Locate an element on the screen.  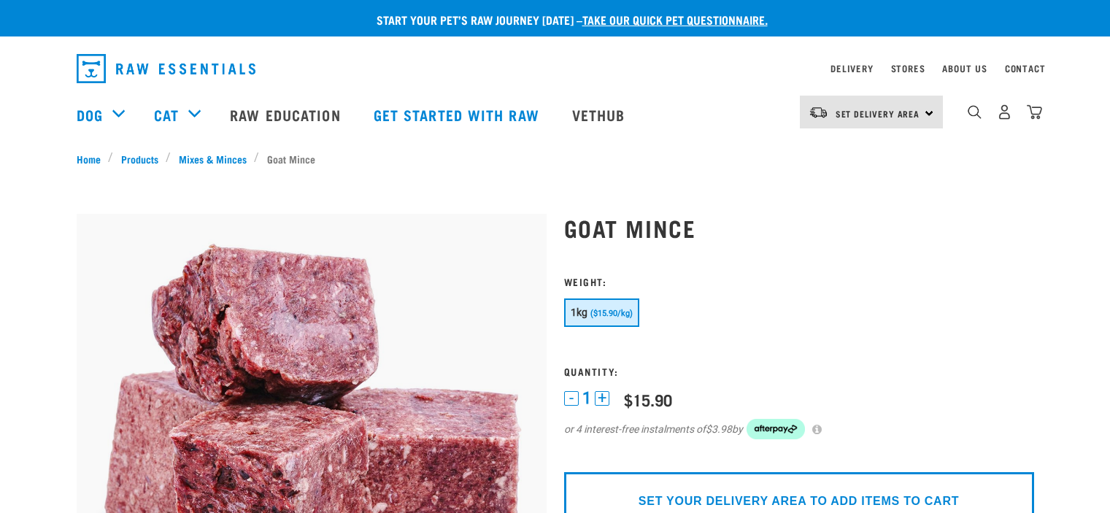
a: Home is located at coordinates (93, 158).